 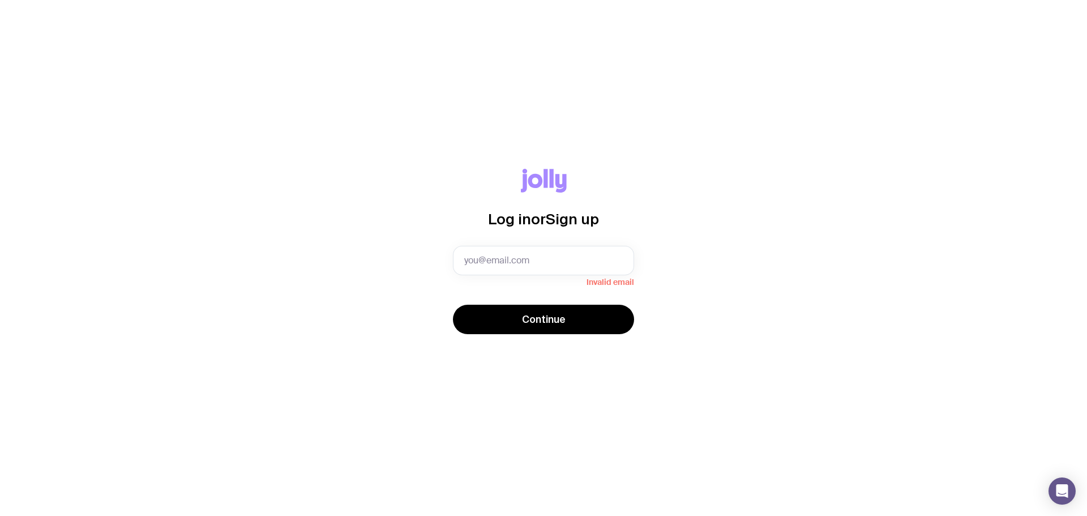 I want to click on div: Open Intercom Messenger, so click(x=1063, y=491).